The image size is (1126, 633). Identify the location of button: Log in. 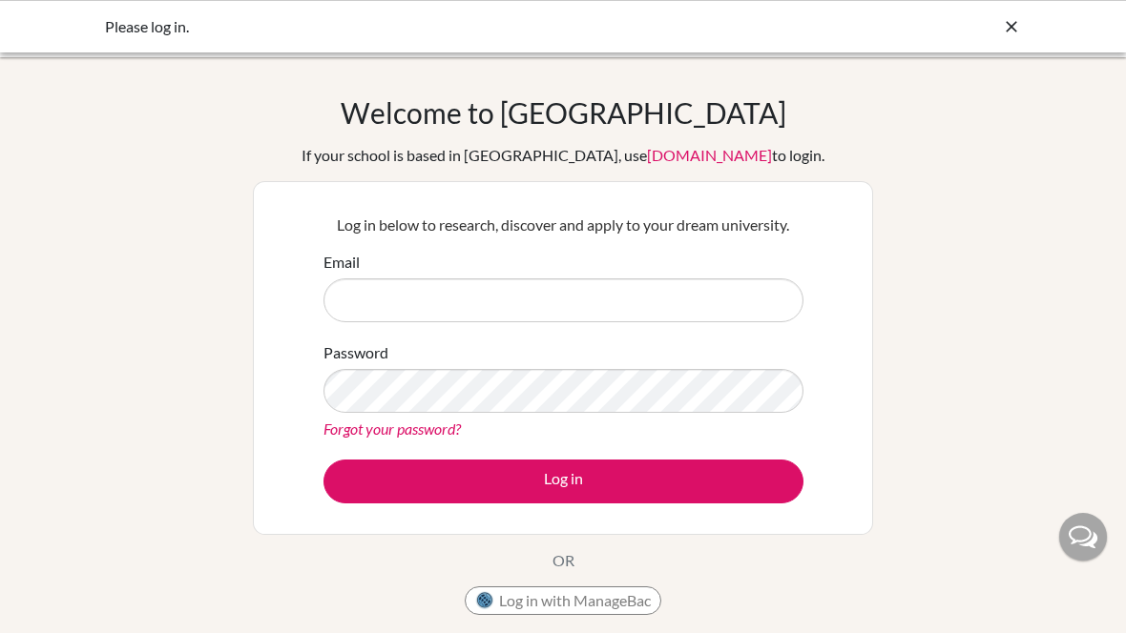
(563, 482).